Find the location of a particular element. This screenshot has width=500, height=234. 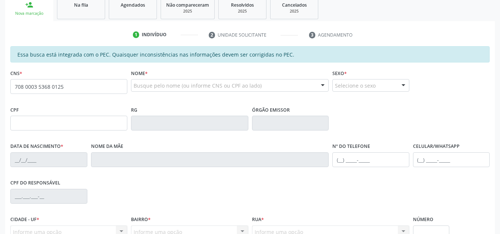

span: Resolvidos is located at coordinates (242, 5).